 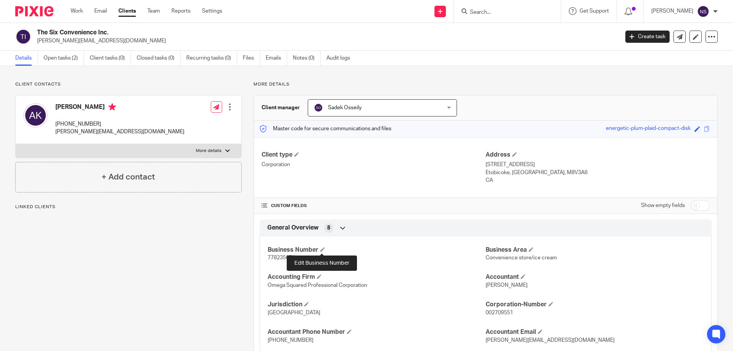 What do you see at coordinates (376, 277) in the screenshot?
I see `h4: Accounting Firm` at bounding box center [376, 277].